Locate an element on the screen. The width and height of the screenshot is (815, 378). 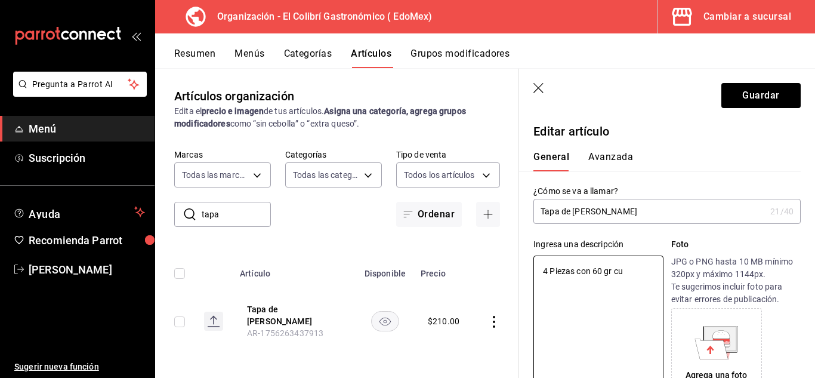
label: Marcas is located at coordinates (223, 155).